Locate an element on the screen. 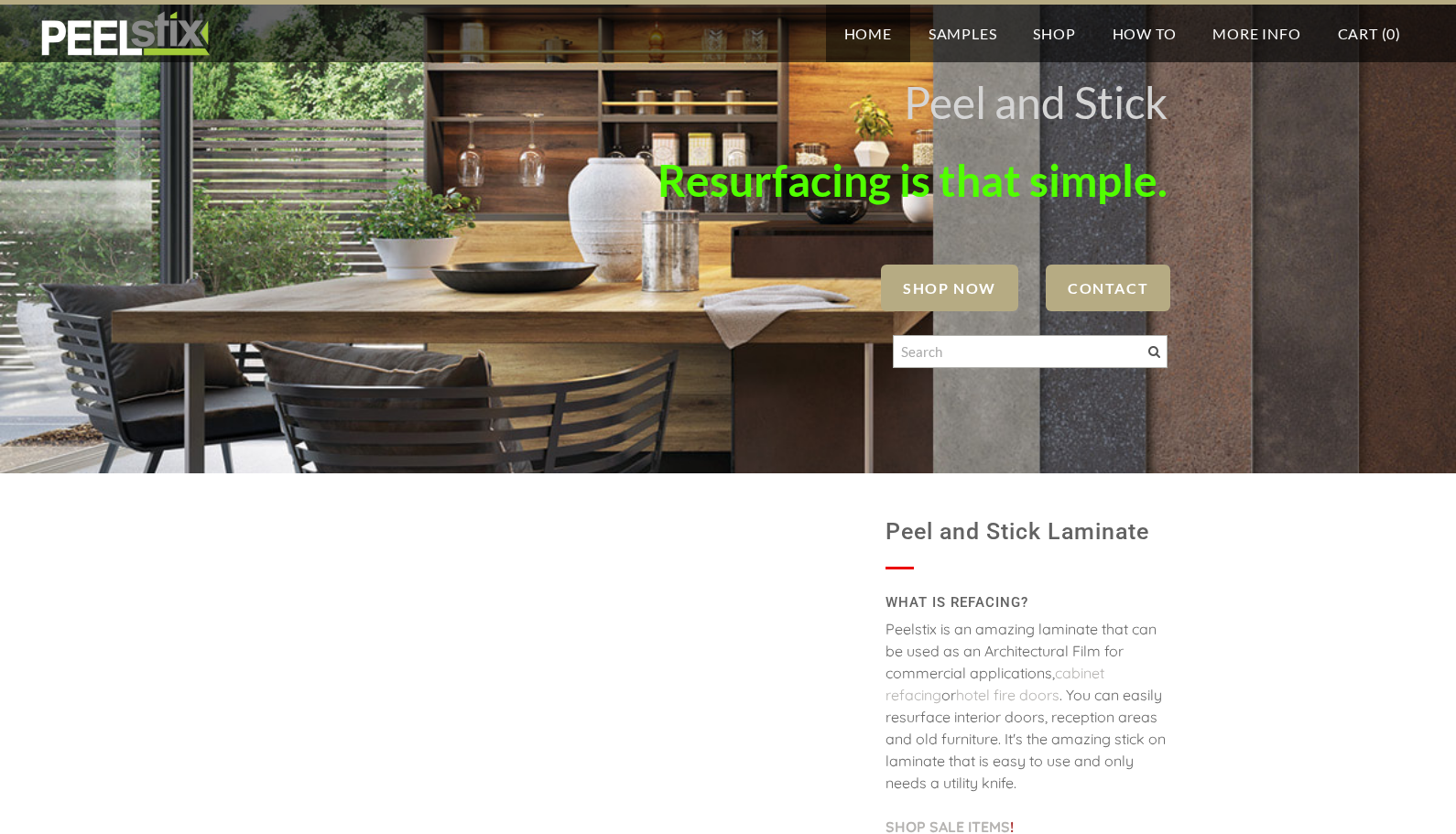 This screenshot has height=834, width=1456. a: hotel fire doors is located at coordinates (1008, 695).